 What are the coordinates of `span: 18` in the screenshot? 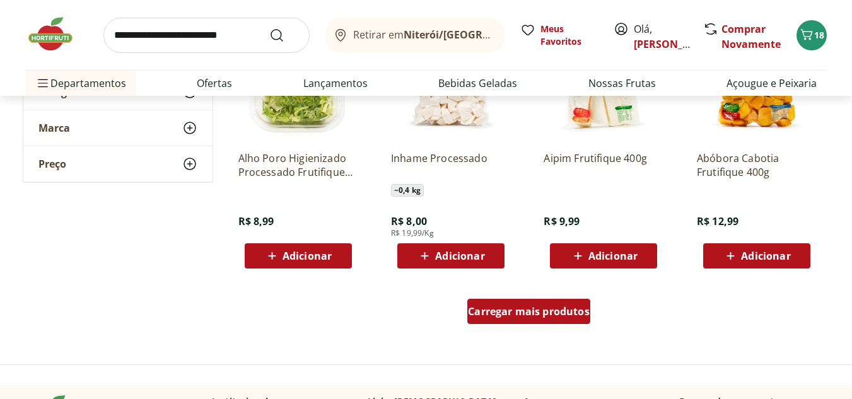 It's located at (819, 35).